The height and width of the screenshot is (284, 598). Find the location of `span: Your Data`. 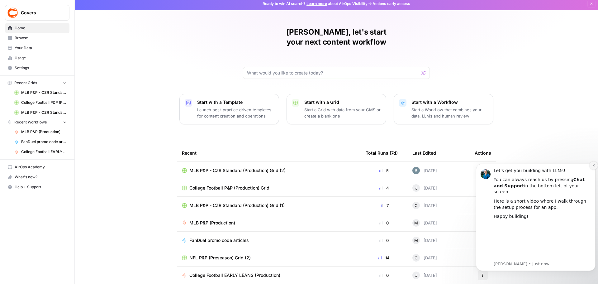

span: Your Data is located at coordinates (40, 48).